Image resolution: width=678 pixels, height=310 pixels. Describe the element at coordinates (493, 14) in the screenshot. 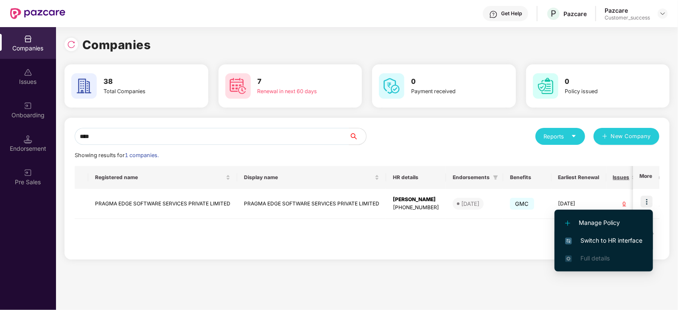

I see `img: svg+xml;base64,PHN2ZyBpZD0iSGVscC0zMngzMiIgeG1sbnM9Imh0dHA6Ly93d3cudzMub3JnLzIwMDAvc3ZnIiB3aWR0aD...` at that location.